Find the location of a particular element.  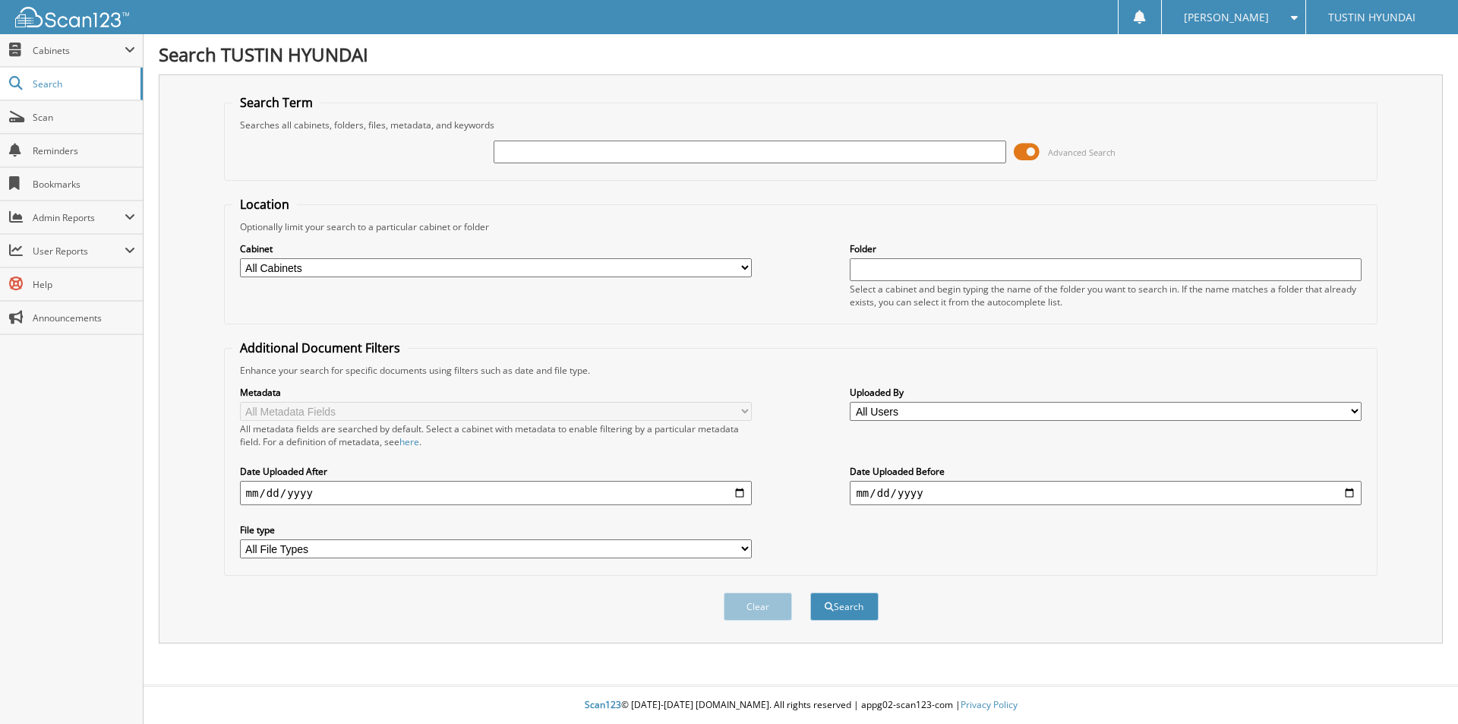

div: Searches all cabinets, folders, files, metadata, and keywords is located at coordinates (801, 125).